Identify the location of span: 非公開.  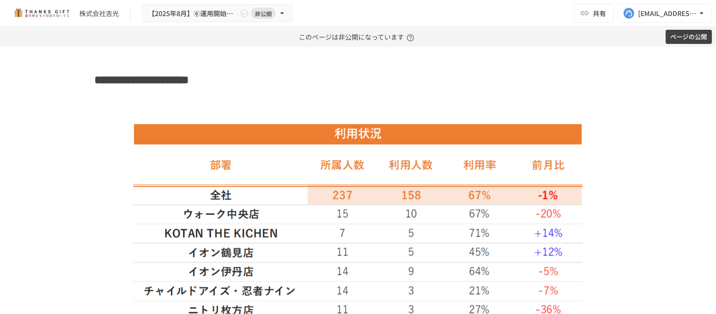
(263, 13).